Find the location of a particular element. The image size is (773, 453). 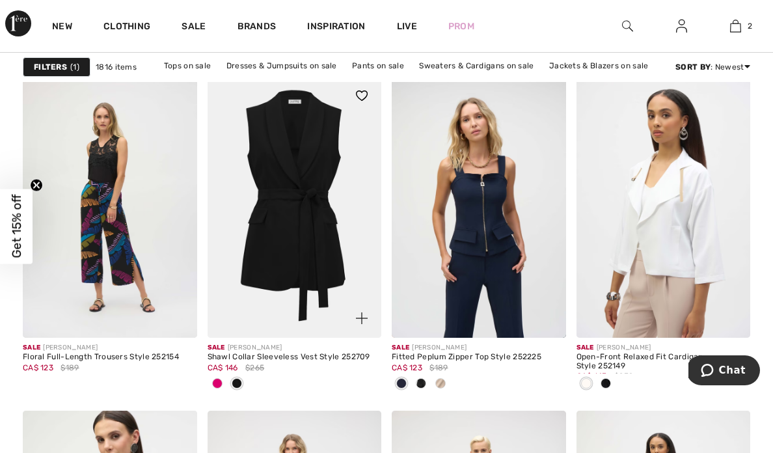

div: Parchment is located at coordinates (440, 384).